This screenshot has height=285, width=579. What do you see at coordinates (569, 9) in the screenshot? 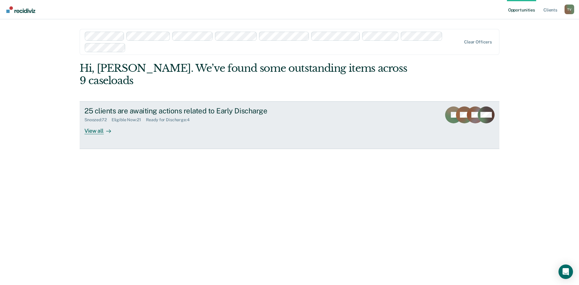
I see `button: Profile dropdown button` at bounding box center [569, 9].